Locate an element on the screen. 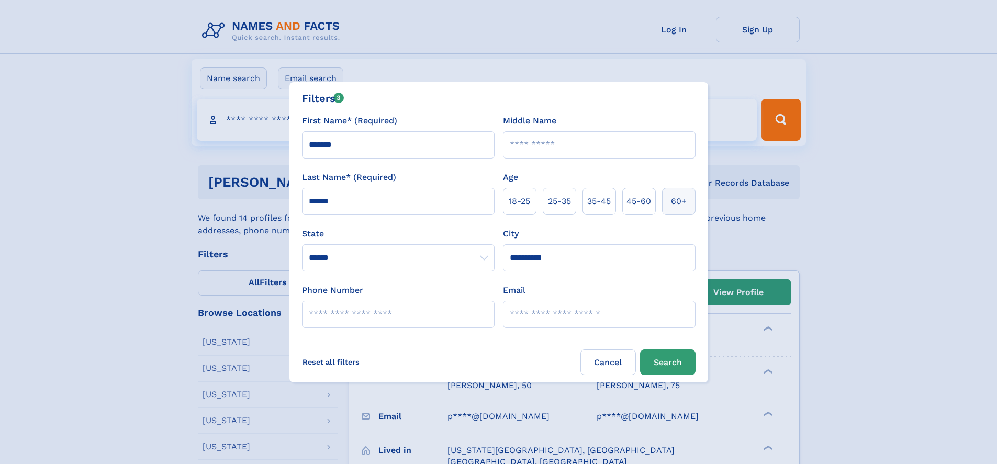 This screenshot has height=464, width=997. span: 18‑25 is located at coordinates (519, 201).